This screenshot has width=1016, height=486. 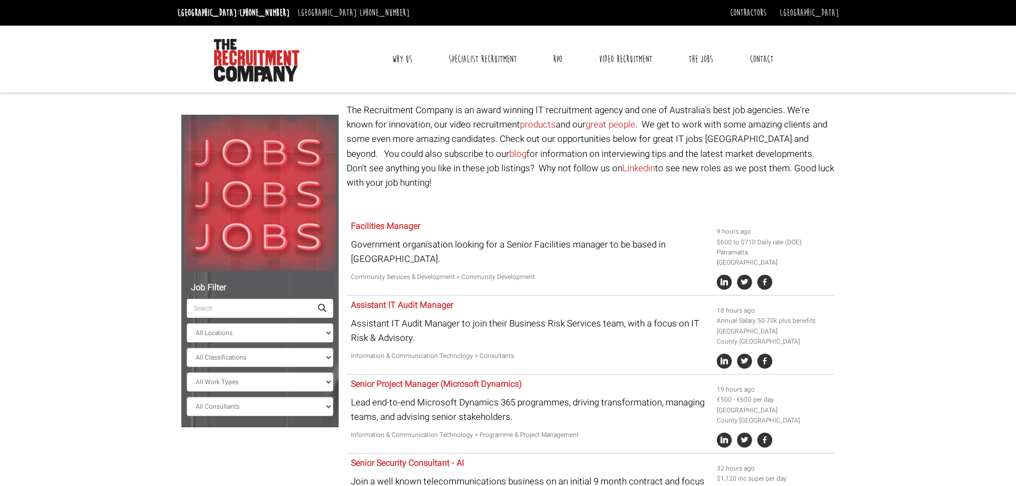 I want to click on a: blog, so click(x=518, y=154).